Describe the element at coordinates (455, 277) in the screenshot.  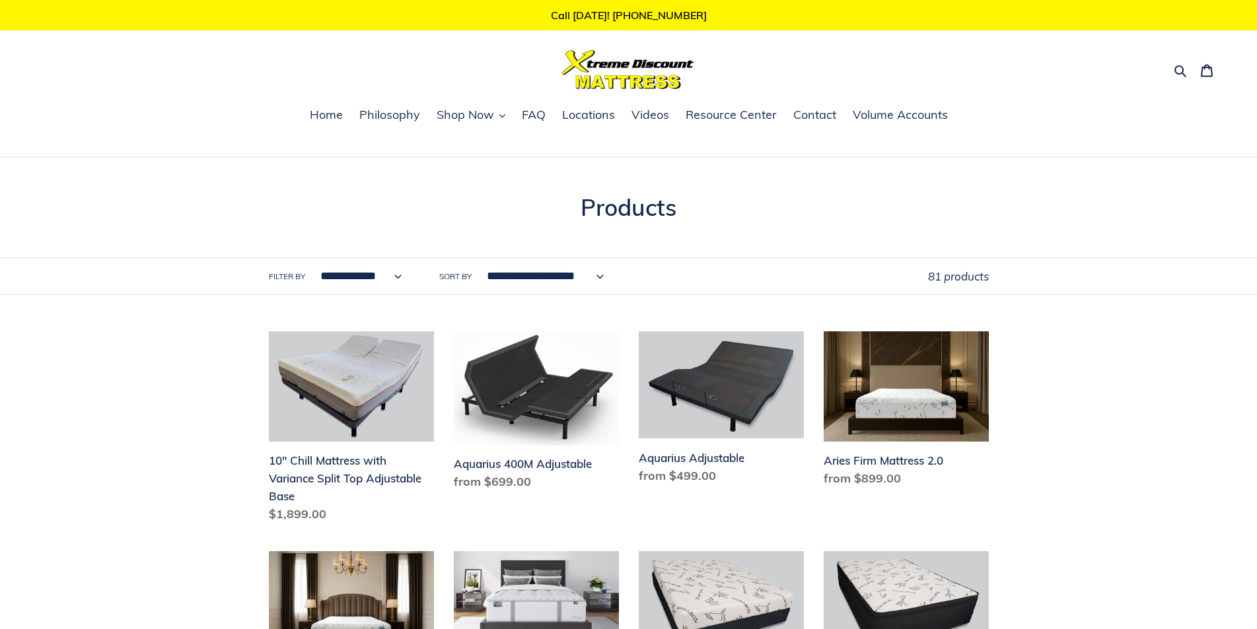
I see `label: Sort by` at that location.